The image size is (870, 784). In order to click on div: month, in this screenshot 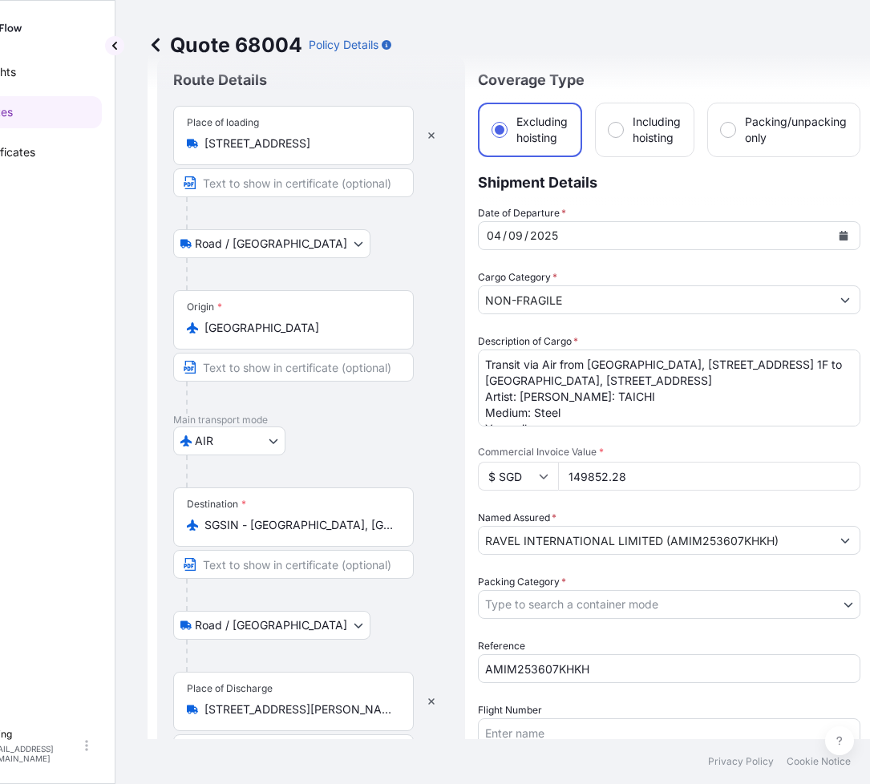, I will do `click(515, 236)`.